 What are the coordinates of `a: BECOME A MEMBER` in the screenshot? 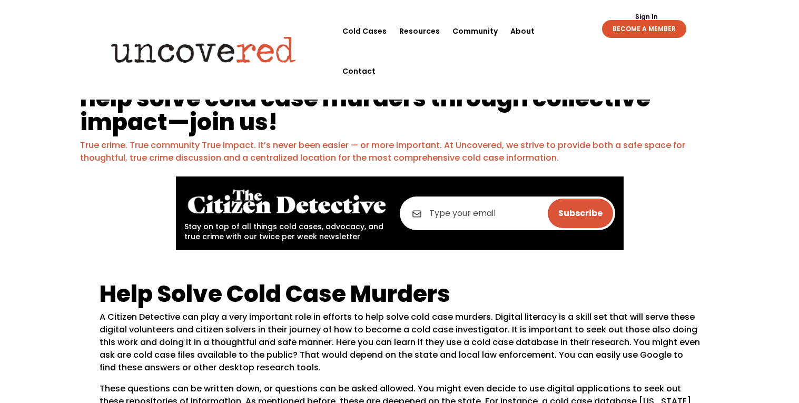 It's located at (644, 29).